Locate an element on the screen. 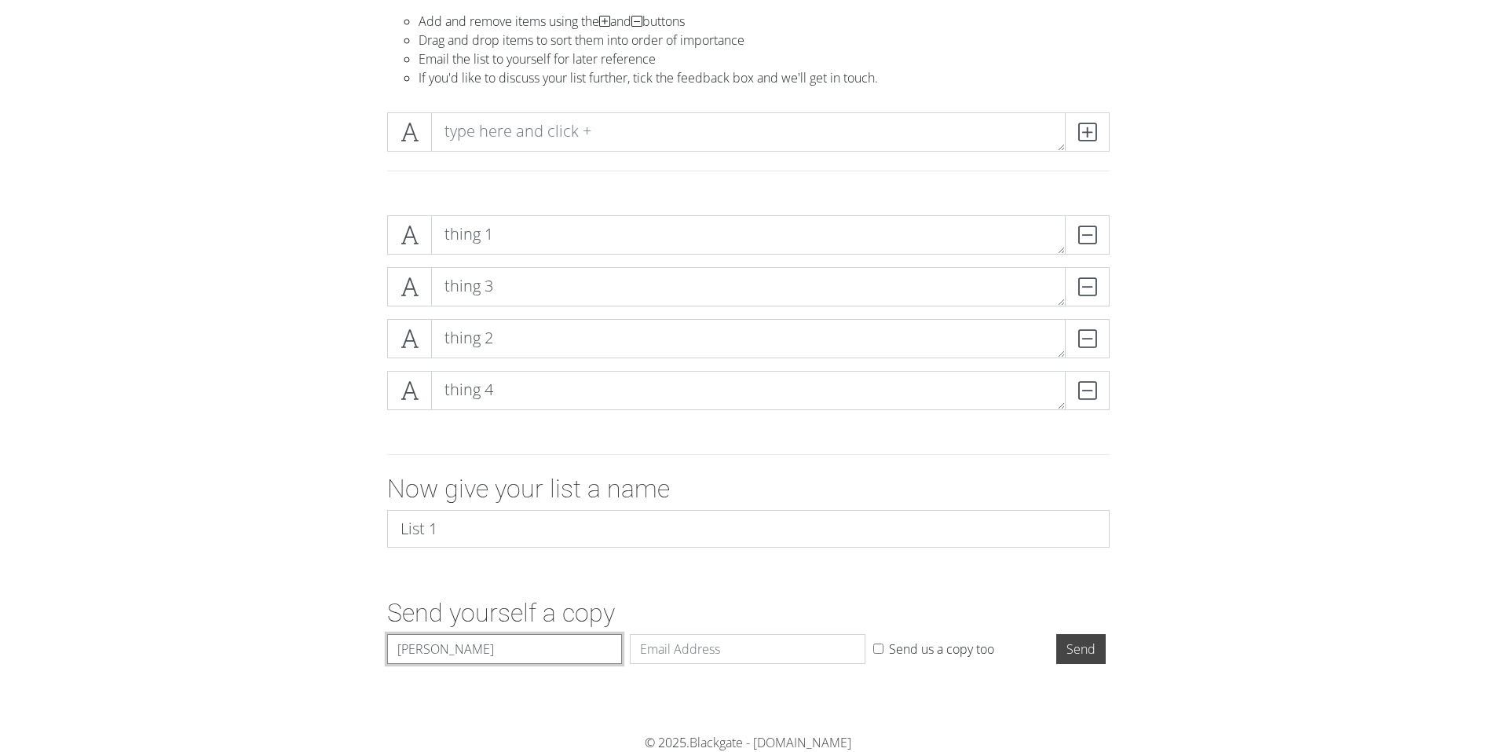  li: Drag and drop items to sort them into order of importance is located at coordinates (764, 40).